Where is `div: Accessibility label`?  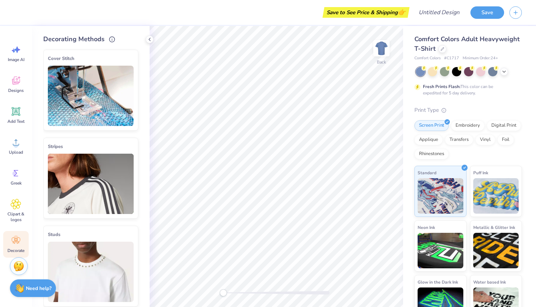 div: Accessibility label is located at coordinates (223, 292).